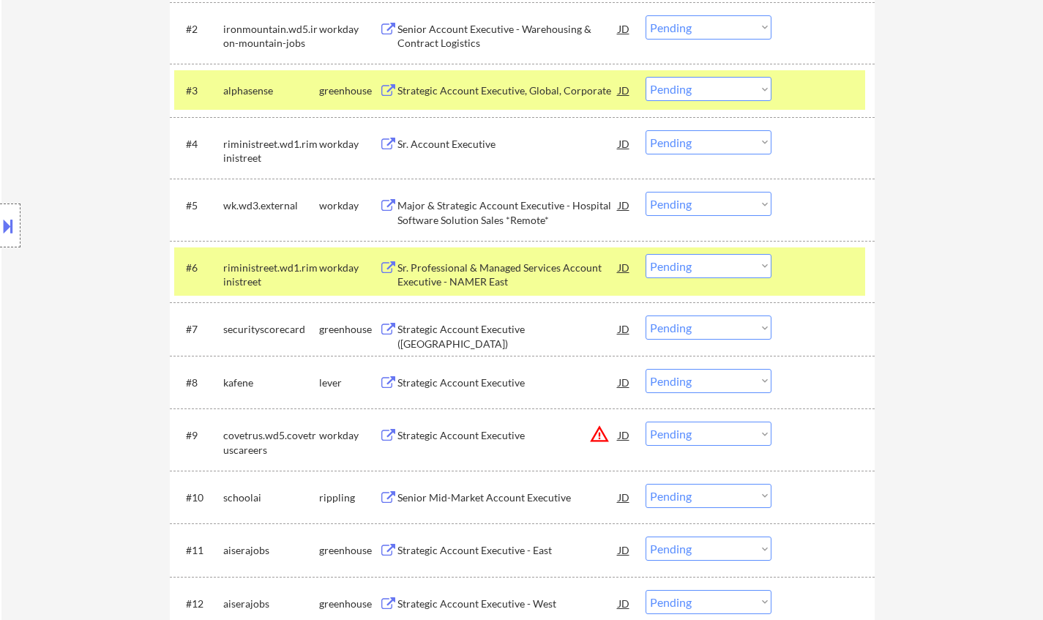 Image resolution: width=1043 pixels, height=620 pixels. Describe the element at coordinates (198, 29) in the screenshot. I see `div: #2` at that location.